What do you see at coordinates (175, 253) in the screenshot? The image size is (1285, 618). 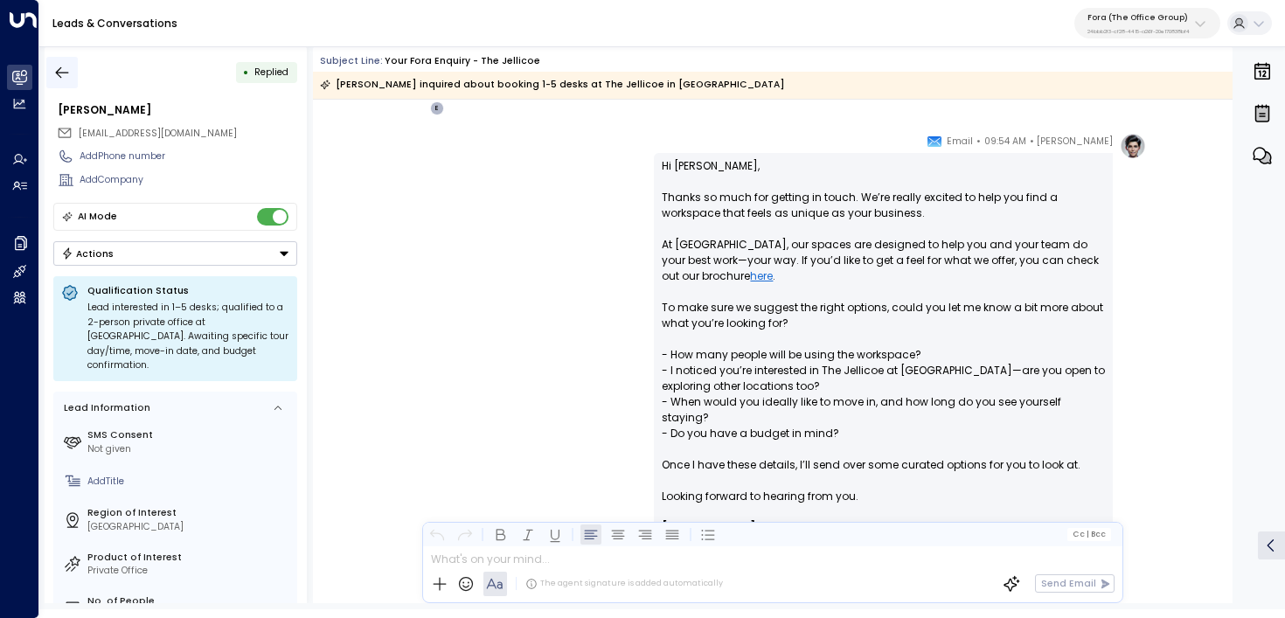 I see `div: Button group with a nested menu` at bounding box center [175, 253].